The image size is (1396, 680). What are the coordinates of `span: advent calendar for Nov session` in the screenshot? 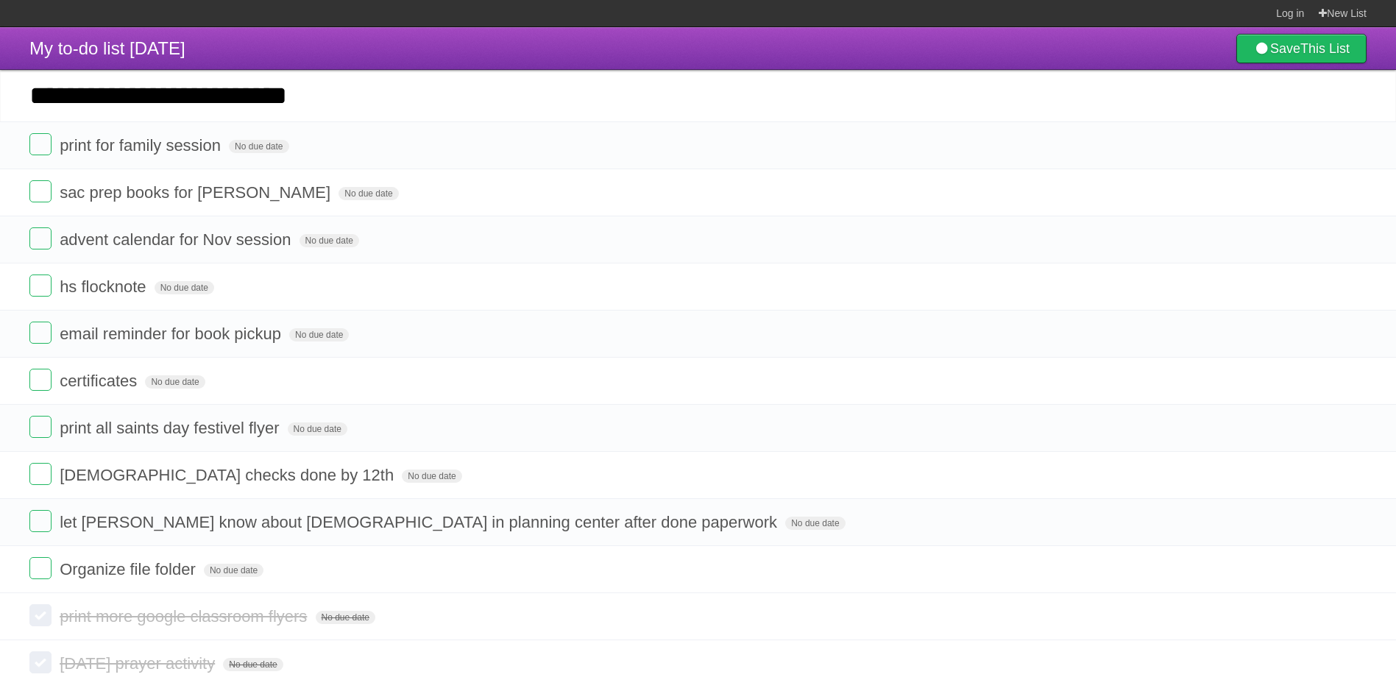 It's located at (177, 239).